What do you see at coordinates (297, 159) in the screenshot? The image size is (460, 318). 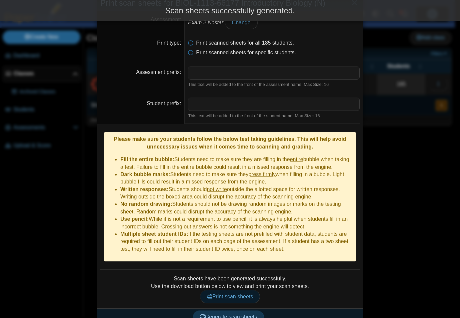 I see `u: entire` at bounding box center [297, 159].